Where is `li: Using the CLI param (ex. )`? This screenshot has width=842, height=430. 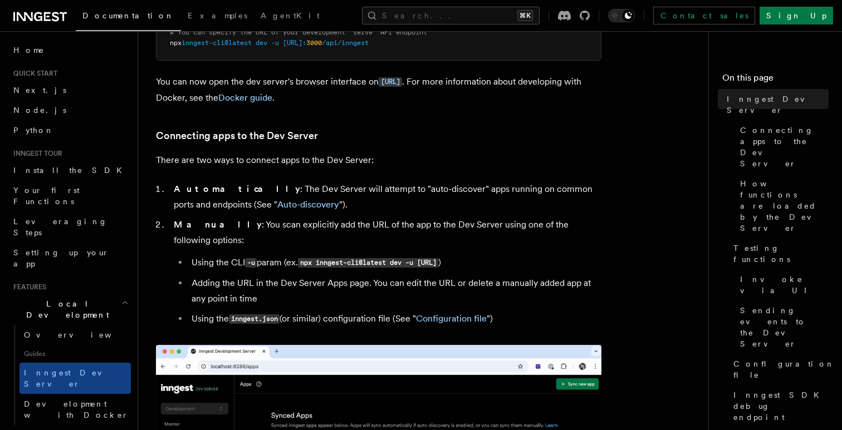
li: Using the CLI param (ex. ) is located at coordinates (395, 262).